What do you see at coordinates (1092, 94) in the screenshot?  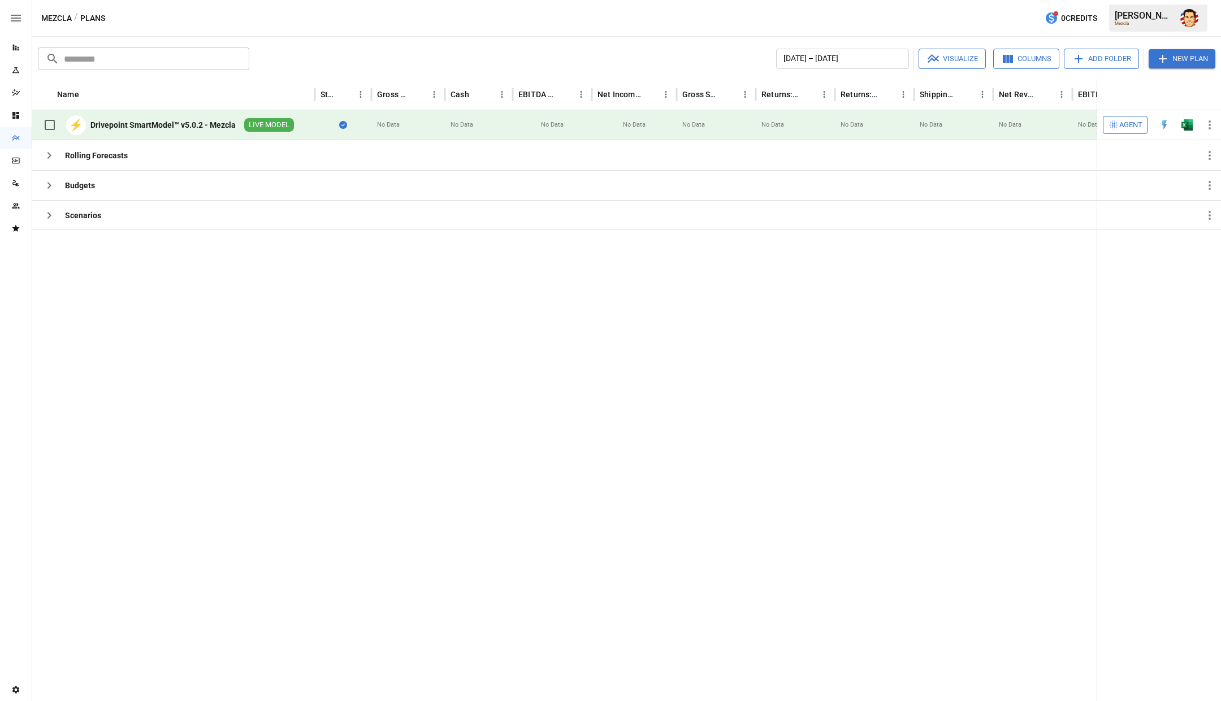 I see `div: EBITDA` at bounding box center [1092, 94].